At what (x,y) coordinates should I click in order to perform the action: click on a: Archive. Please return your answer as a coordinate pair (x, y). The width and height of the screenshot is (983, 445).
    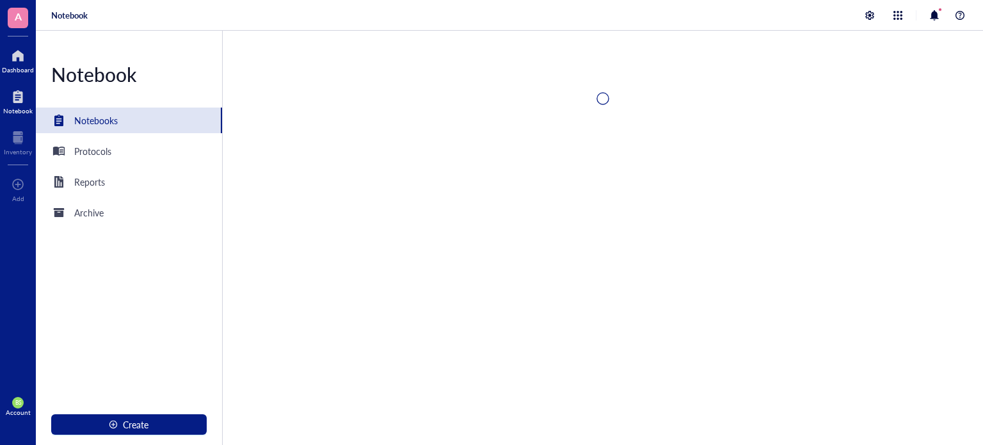
    Looking at the image, I should click on (129, 212).